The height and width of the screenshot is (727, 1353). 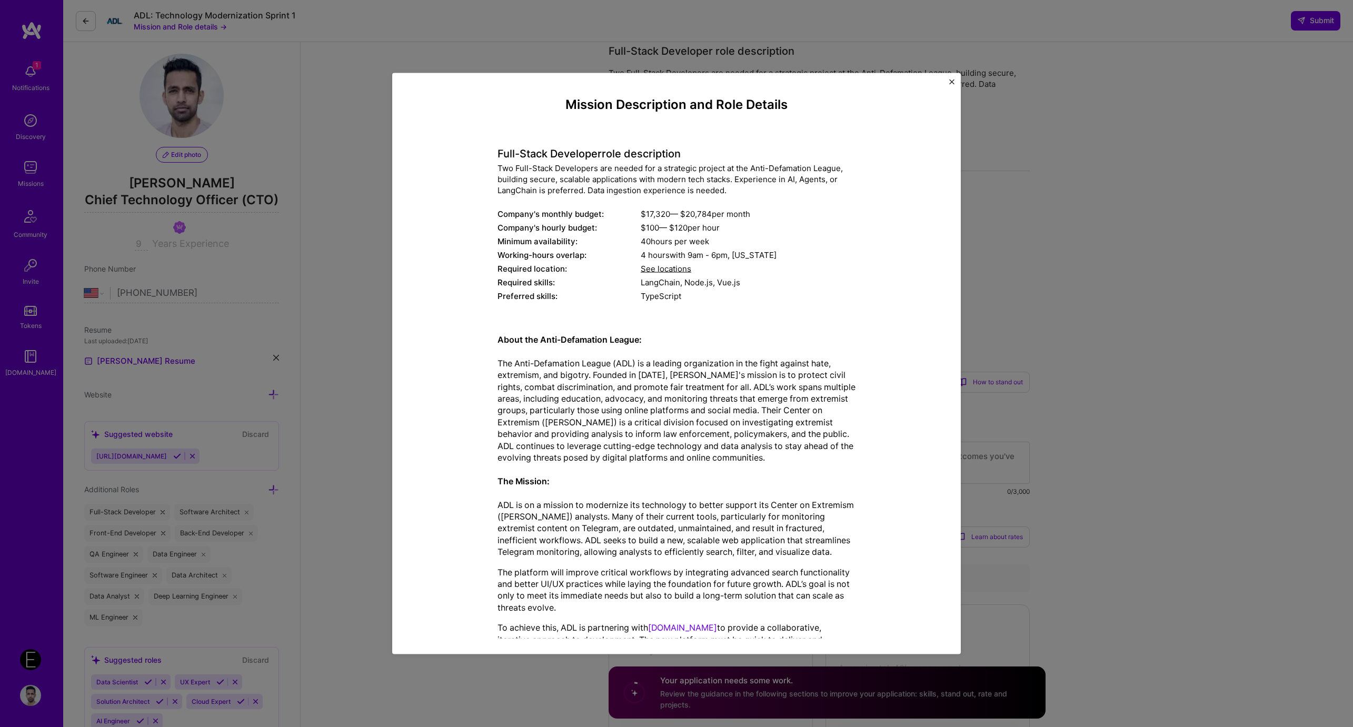 I want to click on p: The Anti-Defamation League (ADL) is a leading organization in the fight against hate, extremism, ..., so click(x=677, y=446).